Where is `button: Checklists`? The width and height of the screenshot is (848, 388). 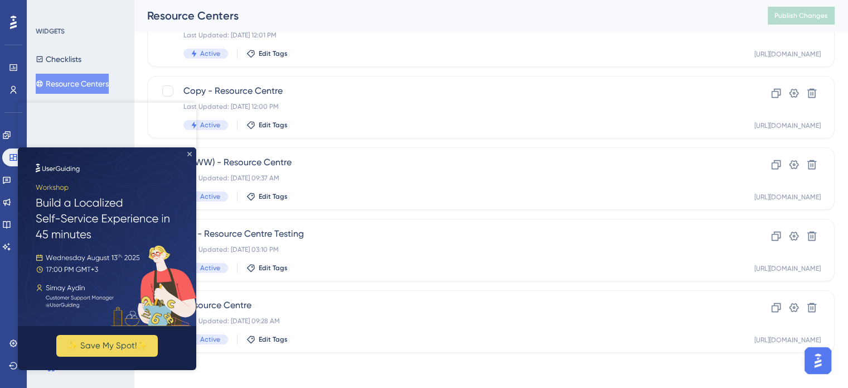
button: Checklists is located at coordinates (59, 59).